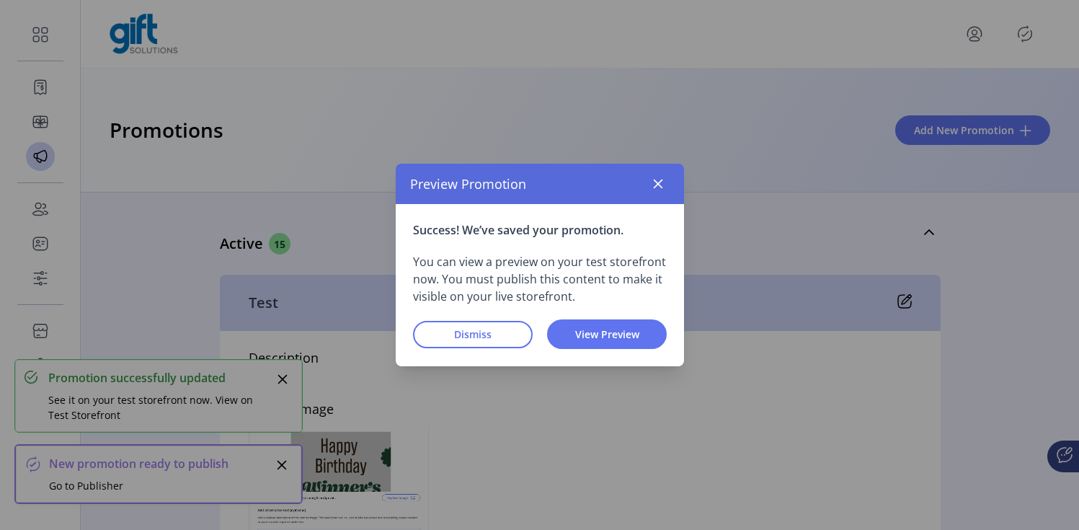 This screenshot has width=1079, height=530. Describe the element at coordinates (540, 279) in the screenshot. I see `p: You can view a preview on your test storefront now. You must publish this content to make it visi...` at that location.